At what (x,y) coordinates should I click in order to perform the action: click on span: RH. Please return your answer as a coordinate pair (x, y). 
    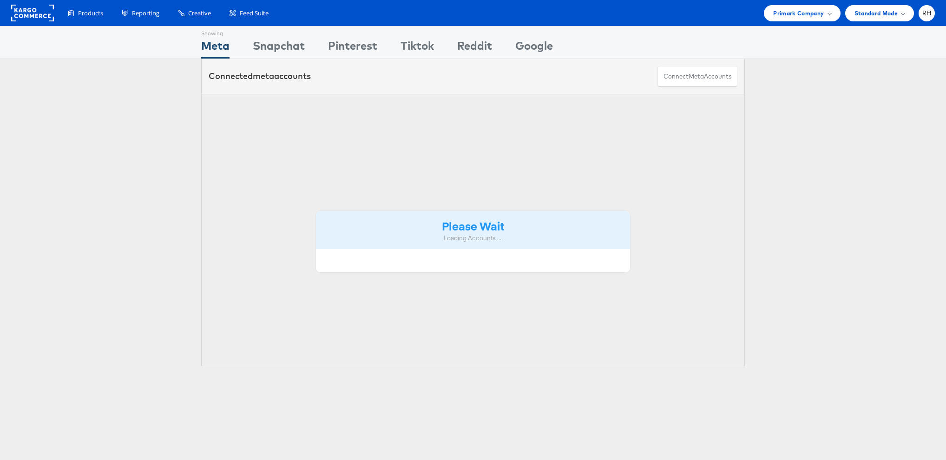
    Looking at the image, I should click on (927, 13).